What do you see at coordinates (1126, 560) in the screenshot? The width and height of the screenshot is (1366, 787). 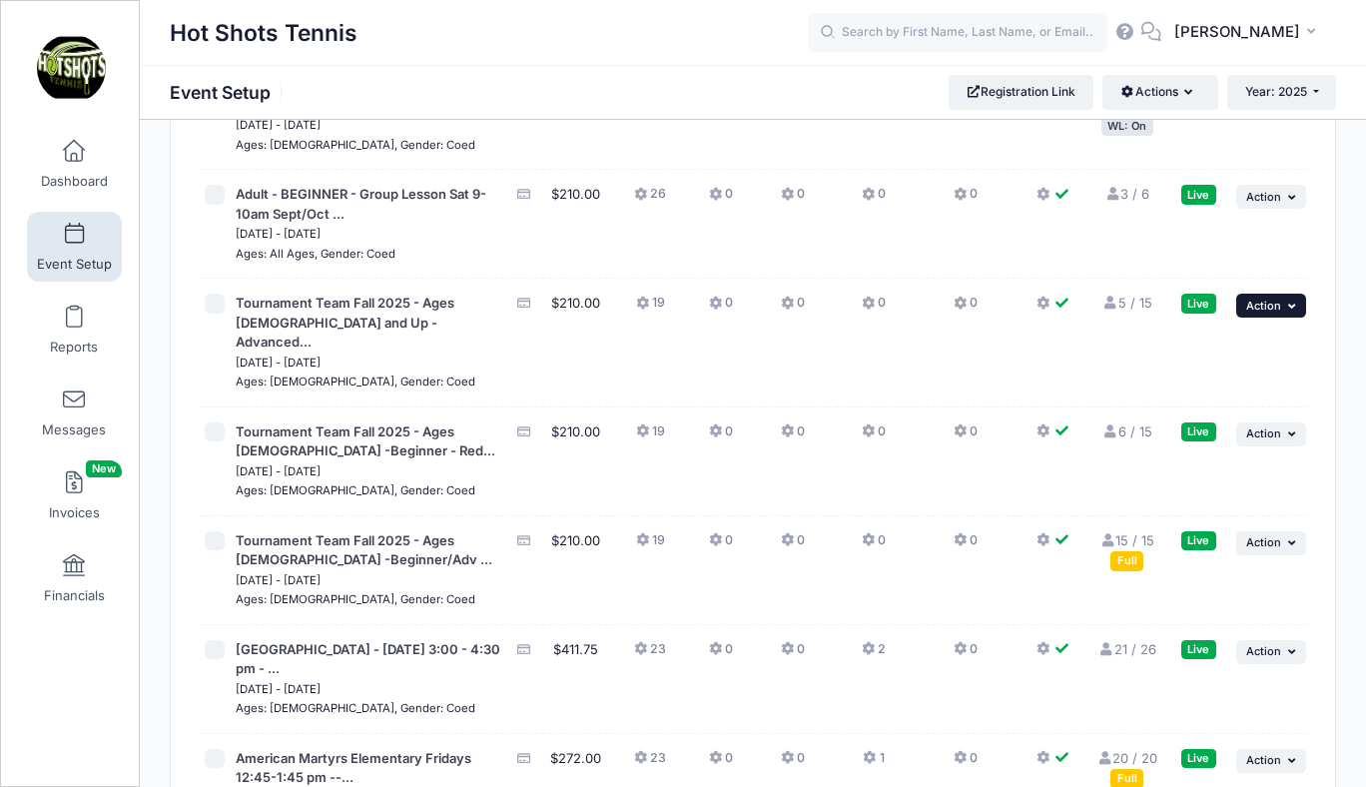 I see `div: Full` at bounding box center [1126, 560].